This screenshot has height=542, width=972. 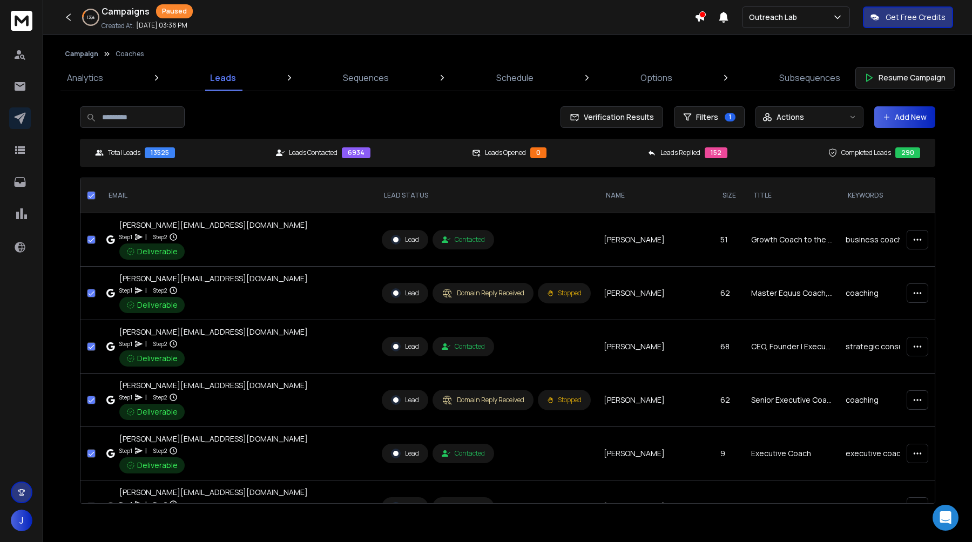 What do you see at coordinates (656, 78) in the screenshot?
I see `a: Options` at bounding box center [656, 78].